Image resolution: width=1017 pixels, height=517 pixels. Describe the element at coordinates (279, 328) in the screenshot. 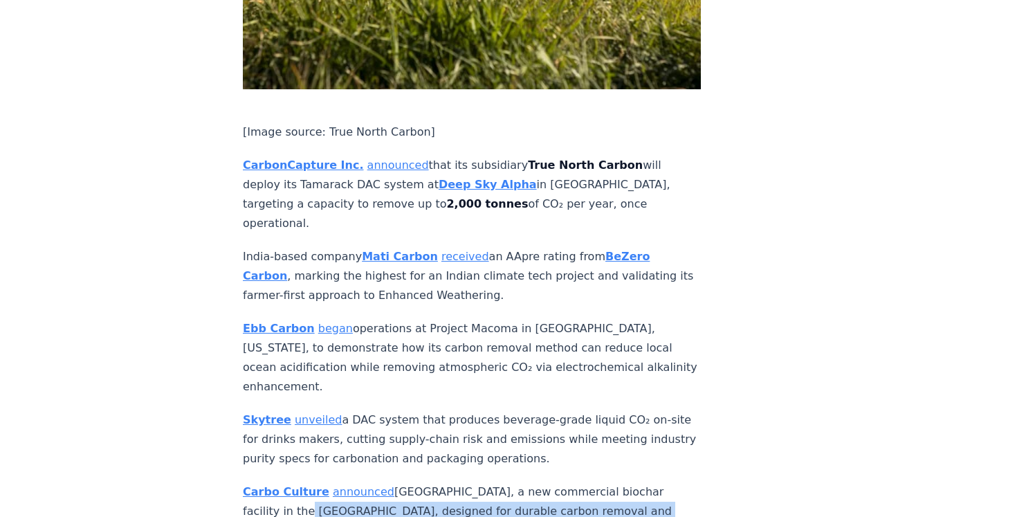

I see `strong: Ebb Carbon` at that location.